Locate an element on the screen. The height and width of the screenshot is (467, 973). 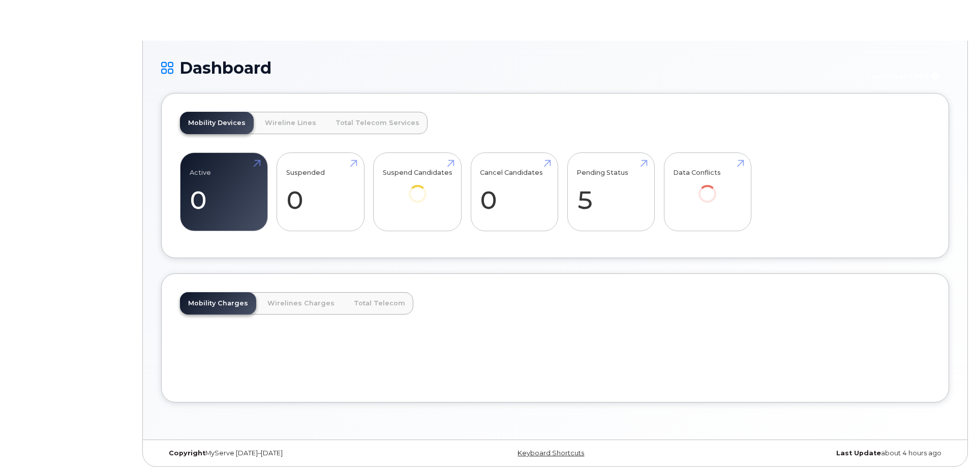
a: Suspend Candidates is located at coordinates (417, 188).